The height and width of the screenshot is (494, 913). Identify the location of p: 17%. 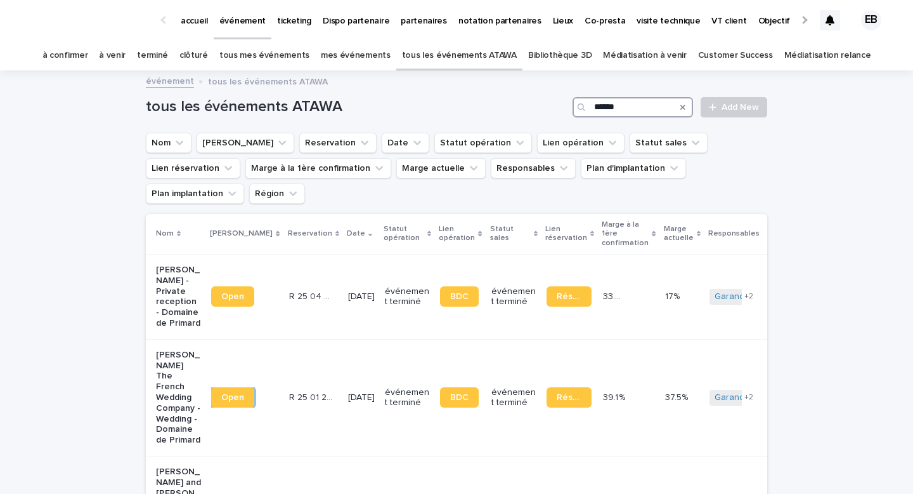
(674, 295).